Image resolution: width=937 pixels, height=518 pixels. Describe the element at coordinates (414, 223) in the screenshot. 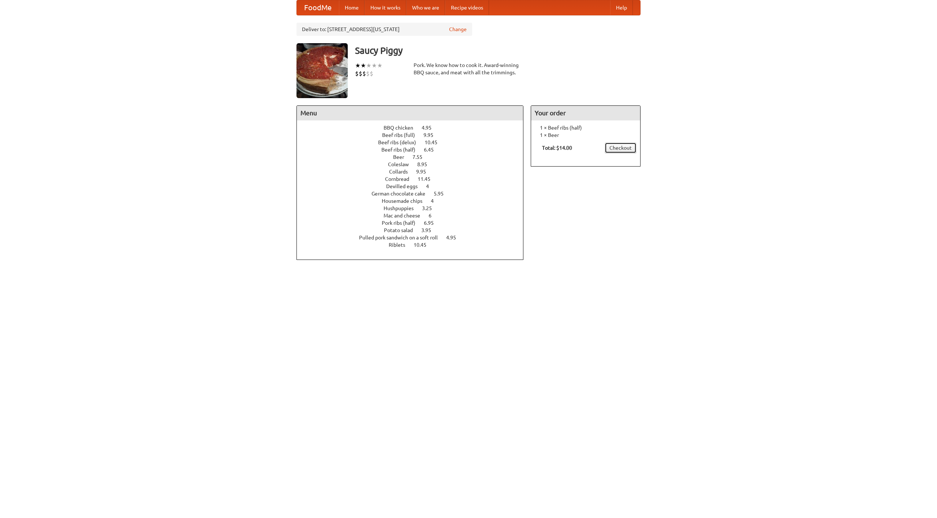

I see `a: Pork ribs (half) 6.95` at that location.